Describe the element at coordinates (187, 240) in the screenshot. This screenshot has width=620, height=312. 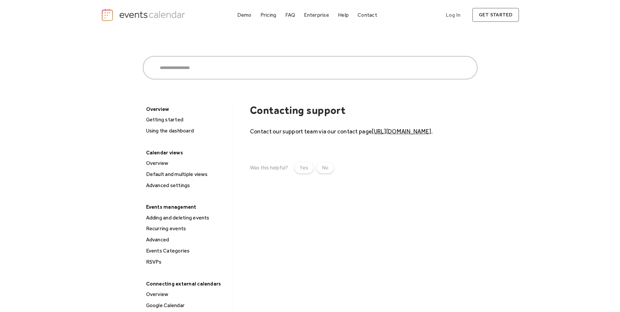
I see `a: Advanced` at that location.